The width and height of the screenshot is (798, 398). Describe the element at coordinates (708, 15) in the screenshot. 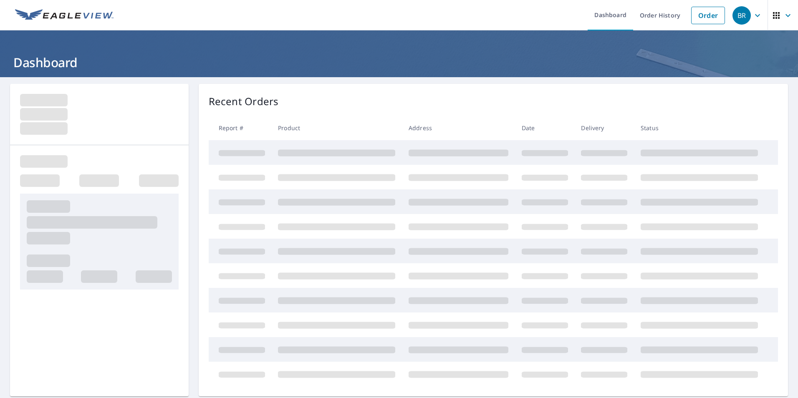

I see `a: Order` at that location.